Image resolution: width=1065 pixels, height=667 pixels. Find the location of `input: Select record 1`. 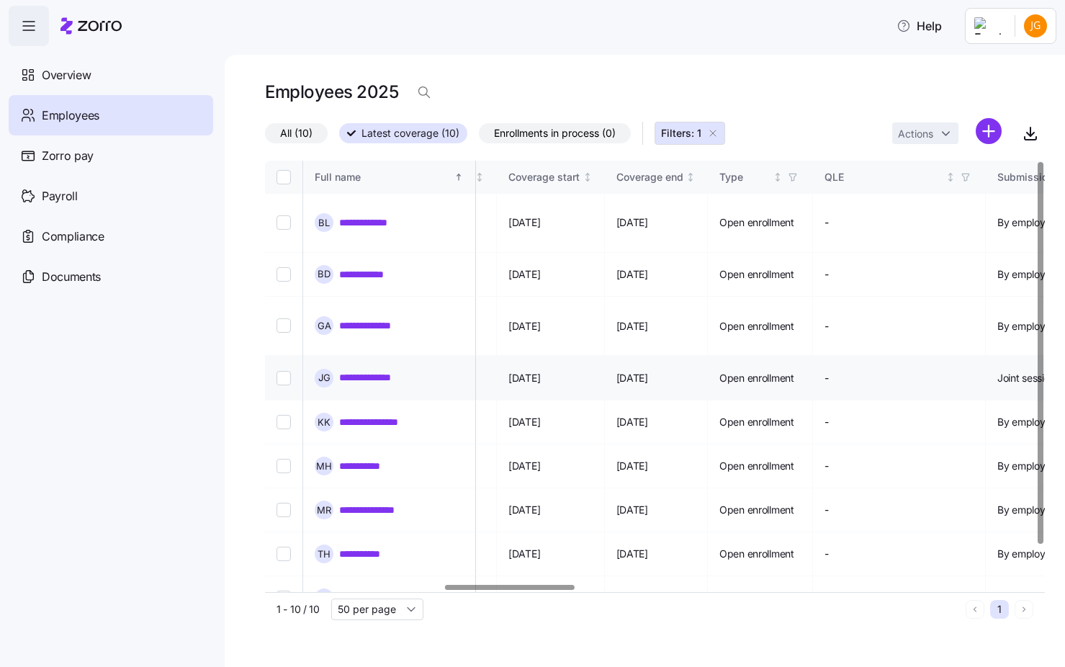

input: Select record 1 is located at coordinates (284, 222).